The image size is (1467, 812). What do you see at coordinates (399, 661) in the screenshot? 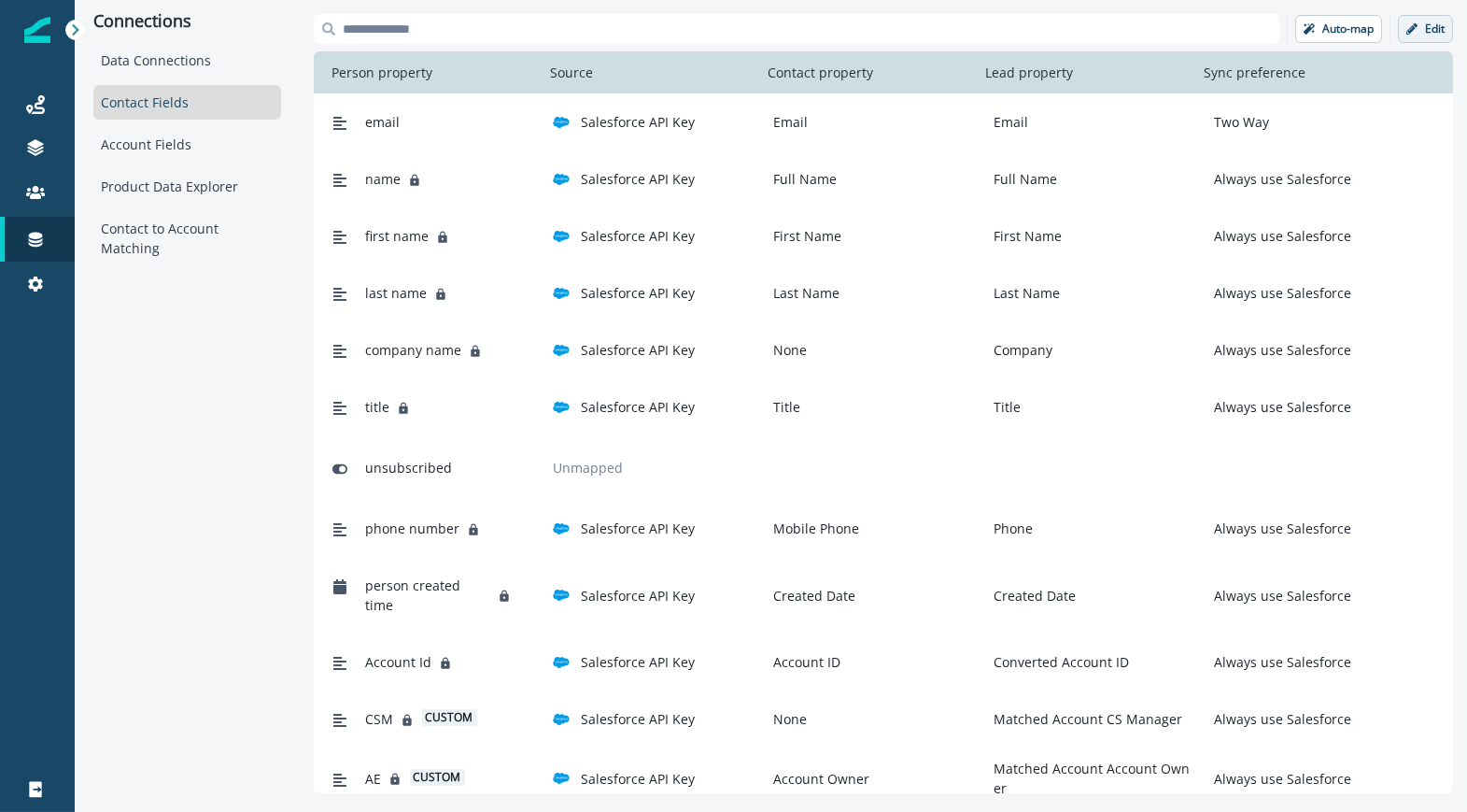
I see `span: Account Id` at bounding box center [399, 661].